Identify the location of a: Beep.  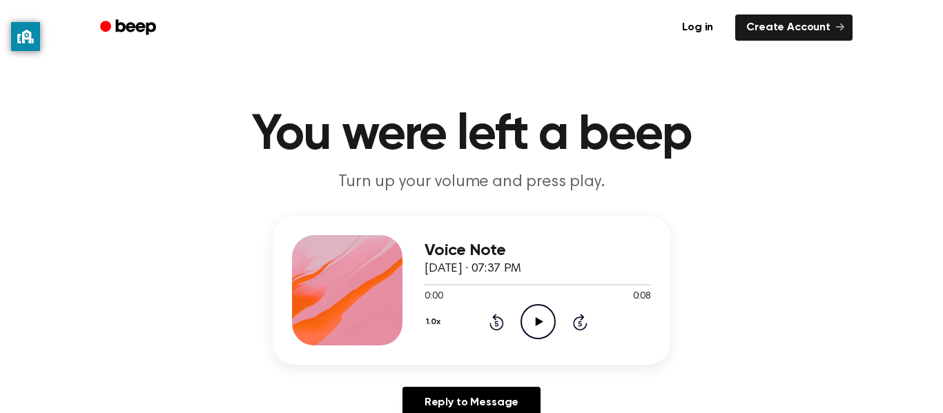
(129, 28).